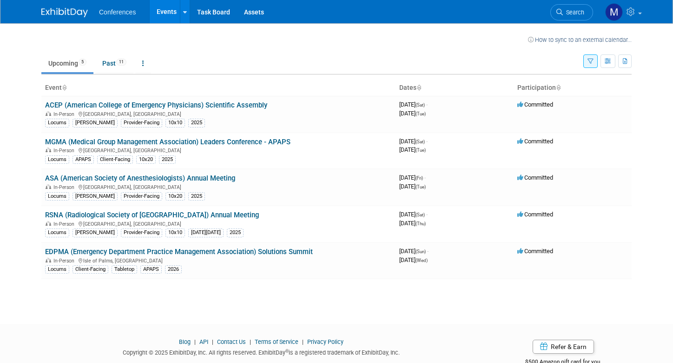  I want to click on span: 5, so click(82, 62).